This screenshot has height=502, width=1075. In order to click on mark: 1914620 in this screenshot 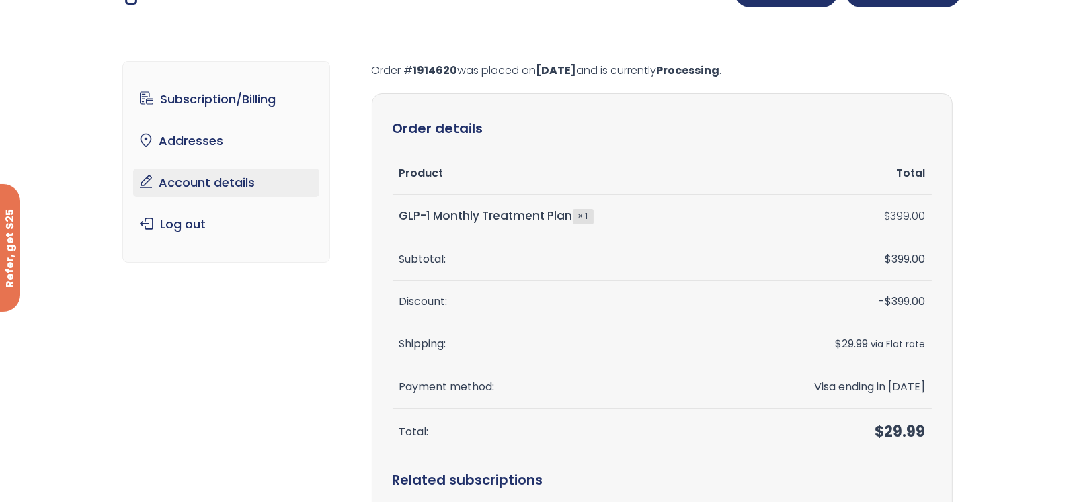, I will do `click(436, 70)`.